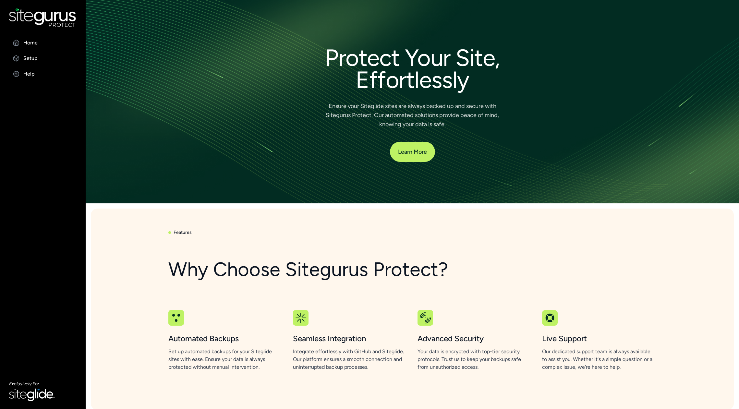  What do you see at coordinates (412, 269) in the screenshot?
I see `h1: Why Choose Sitegurus Protect?` at bounding box center [412, 269].